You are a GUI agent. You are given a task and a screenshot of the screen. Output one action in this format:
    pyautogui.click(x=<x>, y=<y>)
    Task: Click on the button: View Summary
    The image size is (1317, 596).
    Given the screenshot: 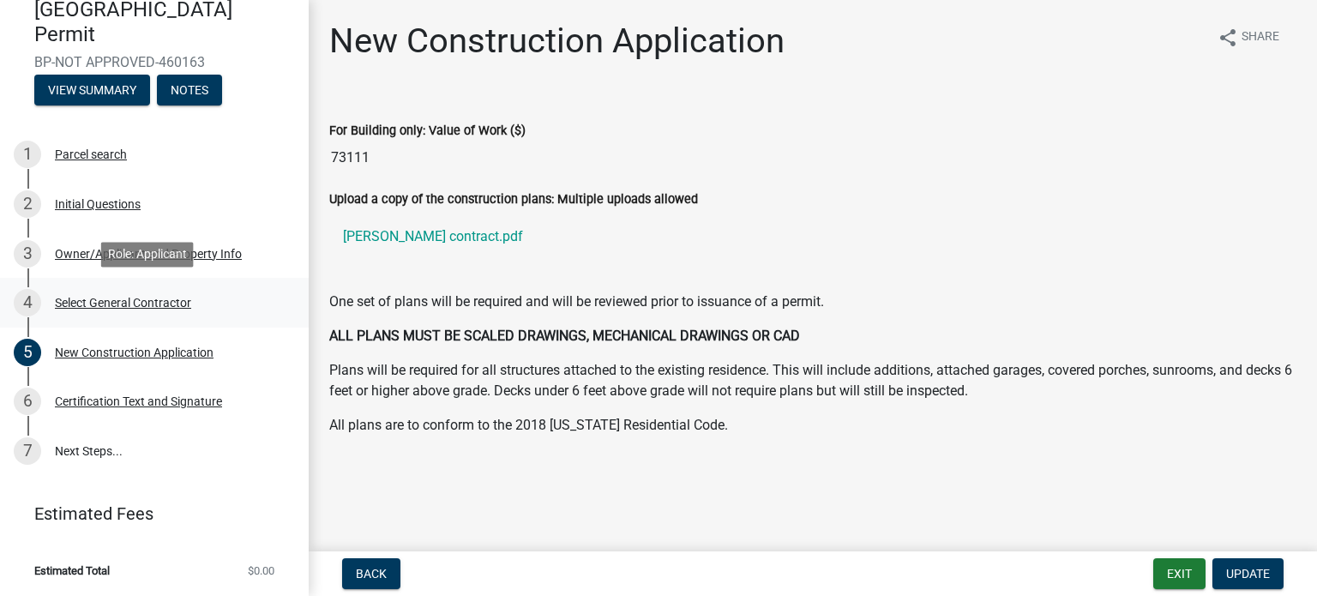 What is the action you would take?
    pyautogui.click(x=92, y=90)
    